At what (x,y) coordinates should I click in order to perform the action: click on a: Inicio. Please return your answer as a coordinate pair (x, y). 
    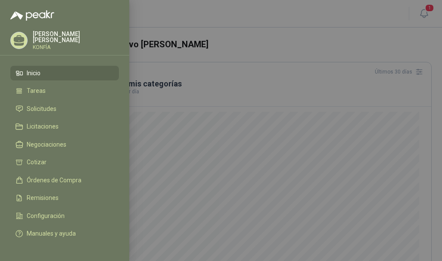
    Looking at the image, I should click on (65, 73).